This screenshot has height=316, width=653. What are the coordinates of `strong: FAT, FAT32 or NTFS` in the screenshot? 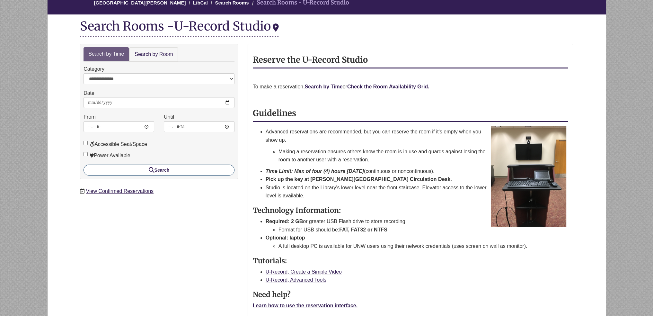 It's located at (363, 229).